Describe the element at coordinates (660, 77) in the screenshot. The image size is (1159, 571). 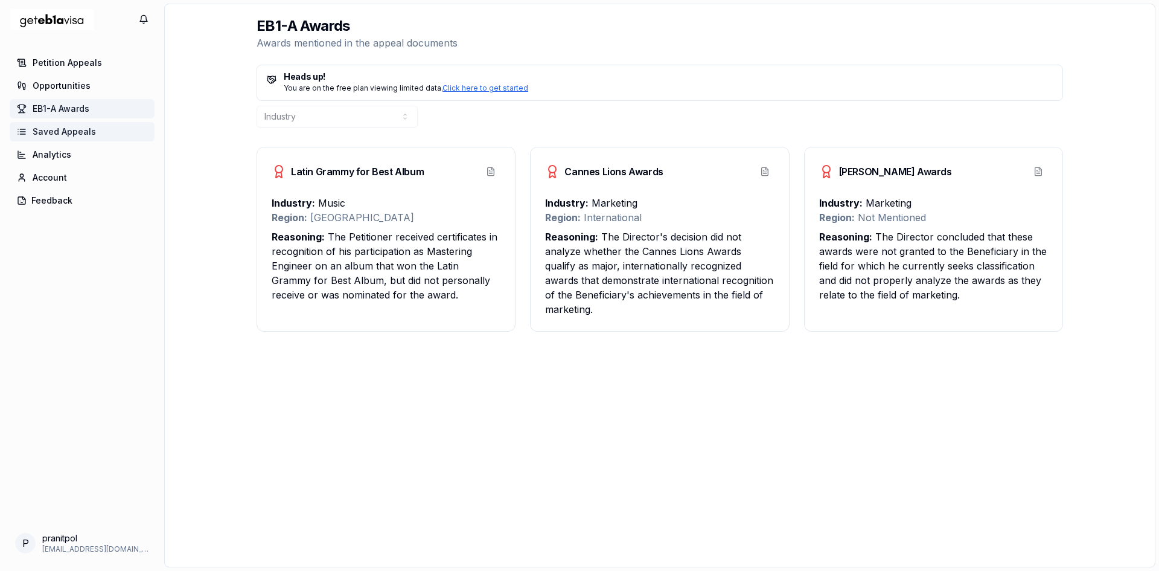
I see `h5: Heads up!` at that location.